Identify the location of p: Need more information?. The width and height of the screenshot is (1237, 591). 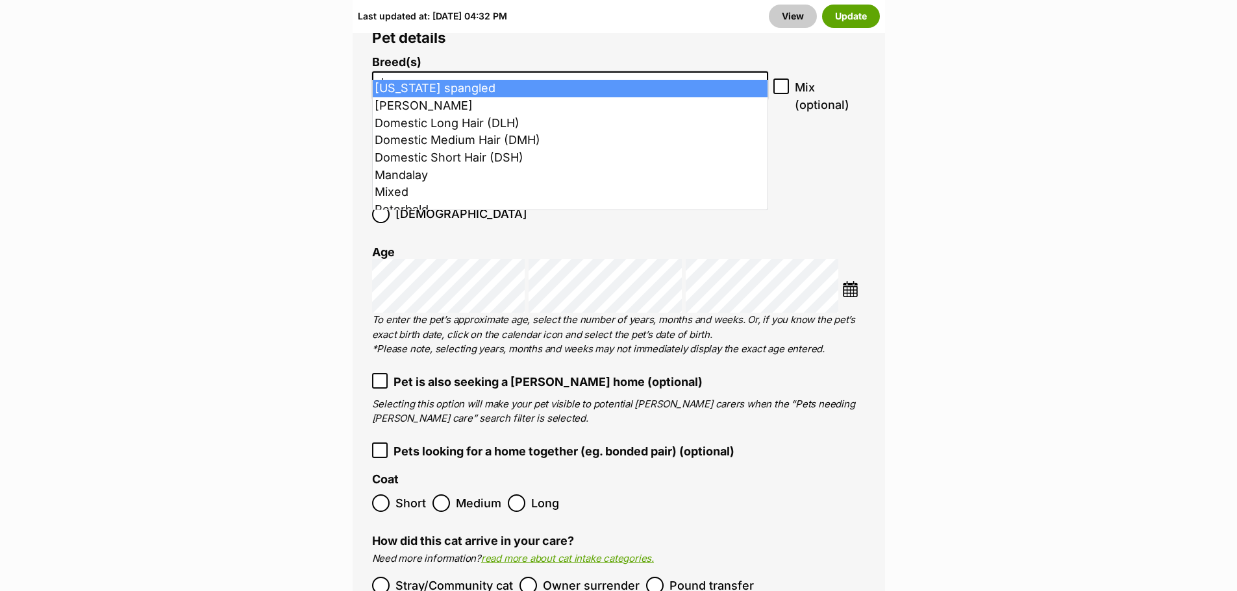
(619, 559).